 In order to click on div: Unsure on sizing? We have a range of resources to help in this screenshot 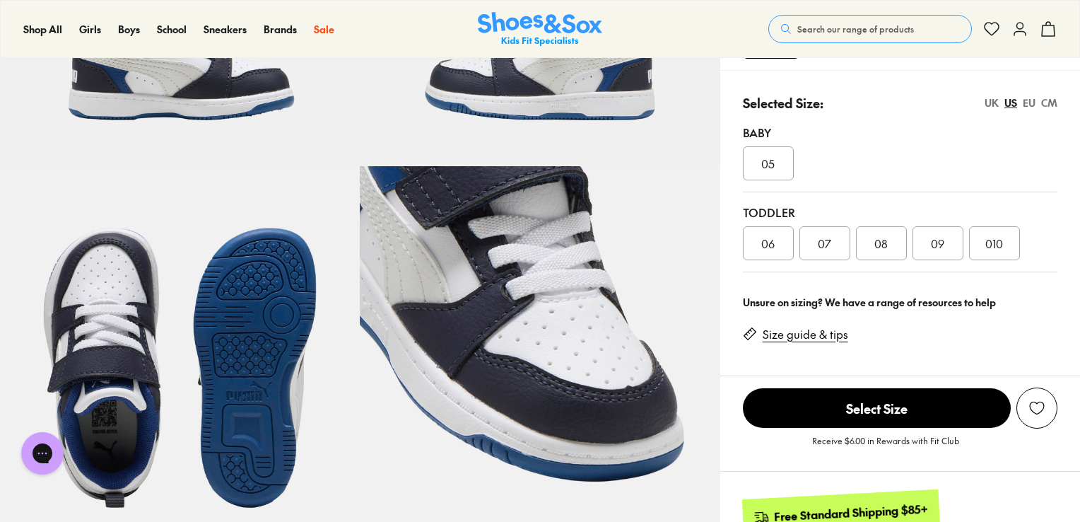, I will do `click(900, 302)`.